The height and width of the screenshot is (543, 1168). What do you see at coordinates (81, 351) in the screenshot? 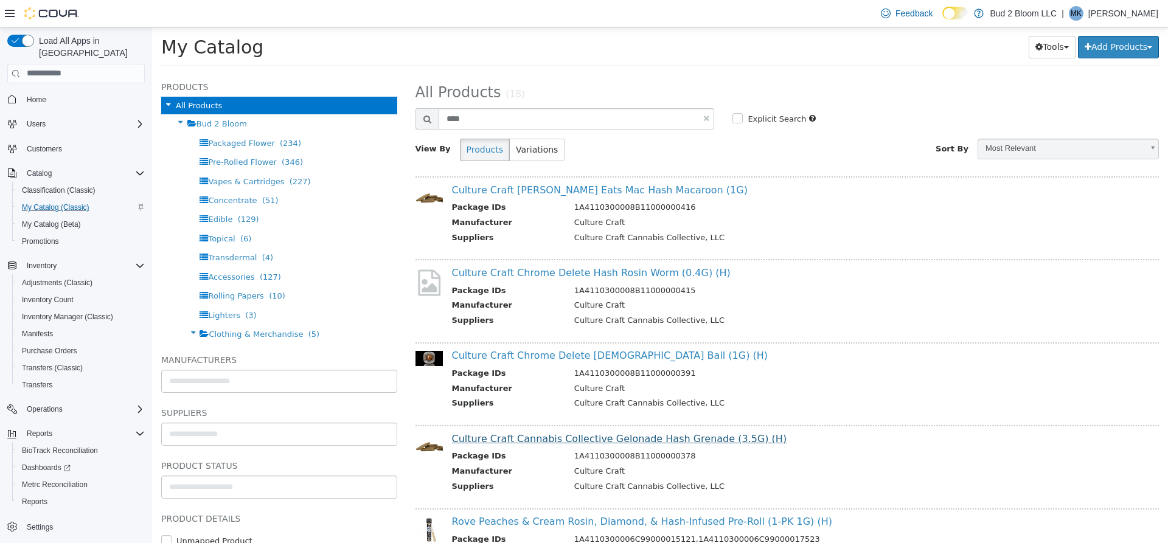
I see `span: Purchase Orders` at bounding box center [81, 351].